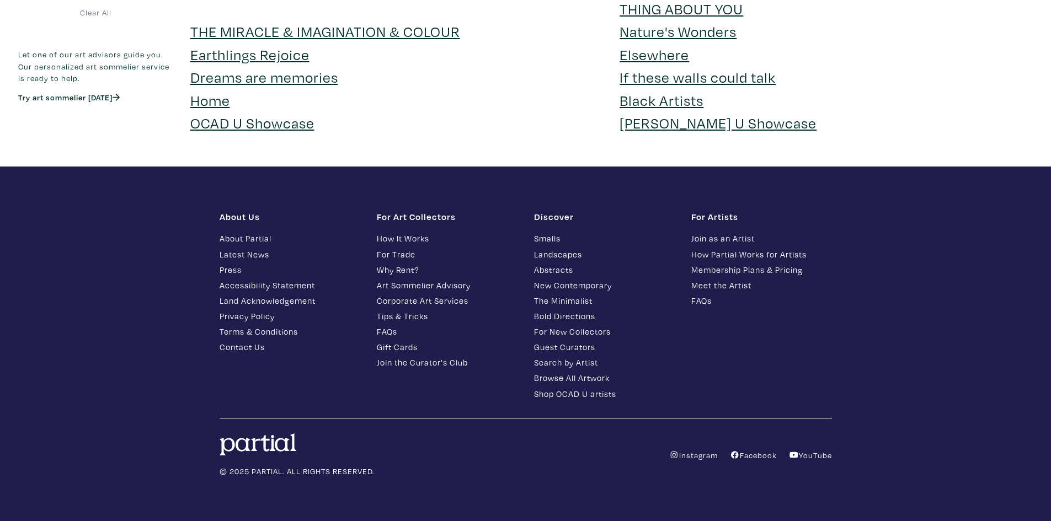 Image resolution: width=1051 pixels, height=521 pixels. What do you see at coordinates (258, 445) in the screenshot?
I see `img: logo.svg` at bounding box center [258, 445].